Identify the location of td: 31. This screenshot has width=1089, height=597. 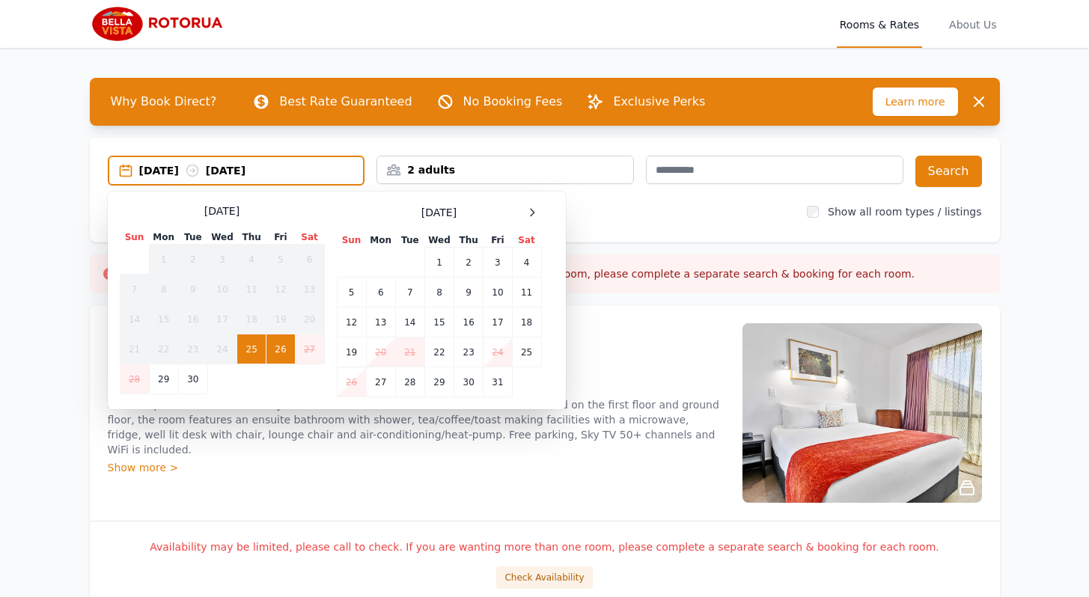
(498, 383).